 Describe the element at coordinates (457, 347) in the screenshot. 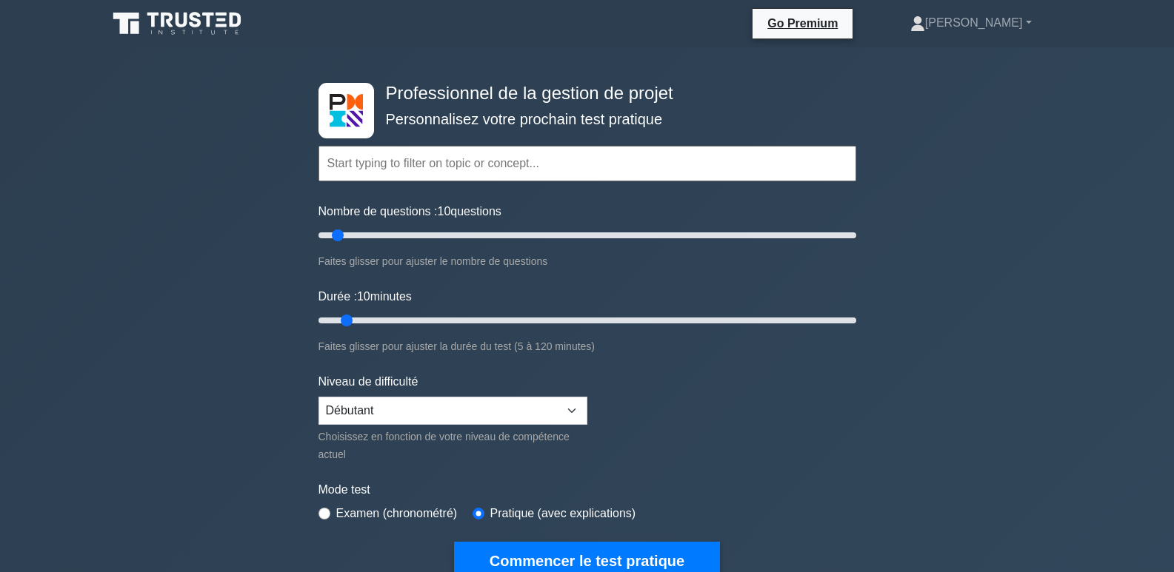

I see `font: Faites glisser pour ajuster la durée du test (5 à 120 minutes)` at that location.